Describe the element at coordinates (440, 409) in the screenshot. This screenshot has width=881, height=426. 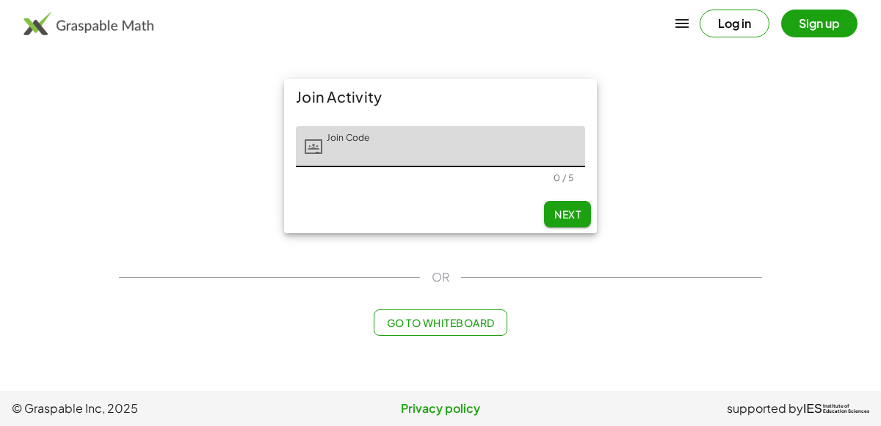
I see `a: Privacy policy` at that location.